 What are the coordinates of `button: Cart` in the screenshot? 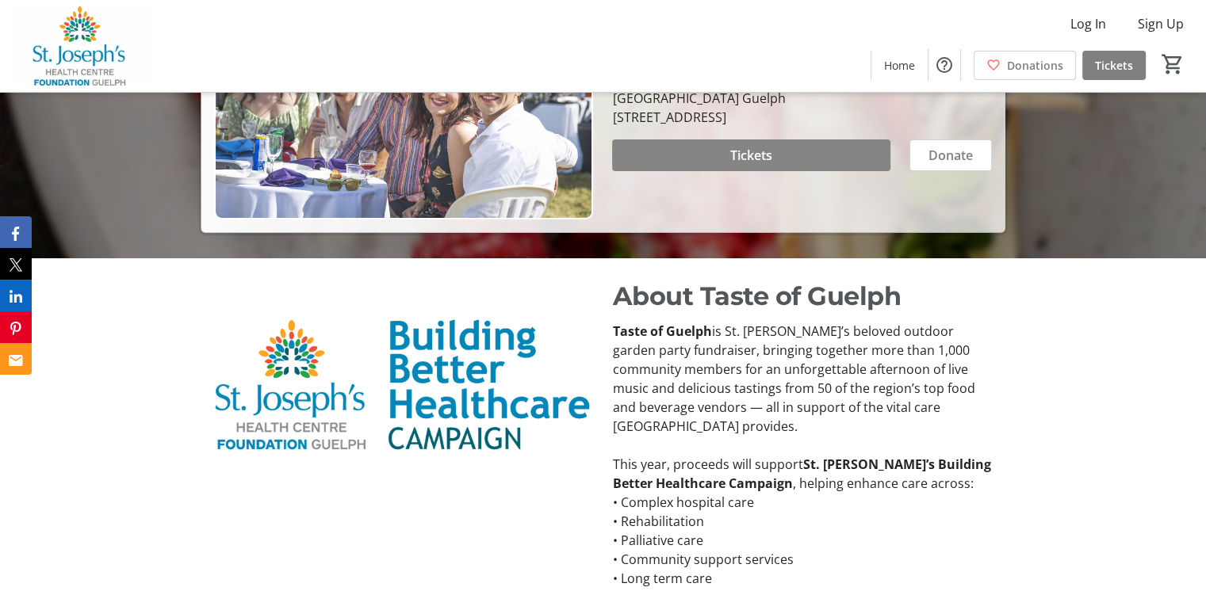 It's located at (1173, 64).